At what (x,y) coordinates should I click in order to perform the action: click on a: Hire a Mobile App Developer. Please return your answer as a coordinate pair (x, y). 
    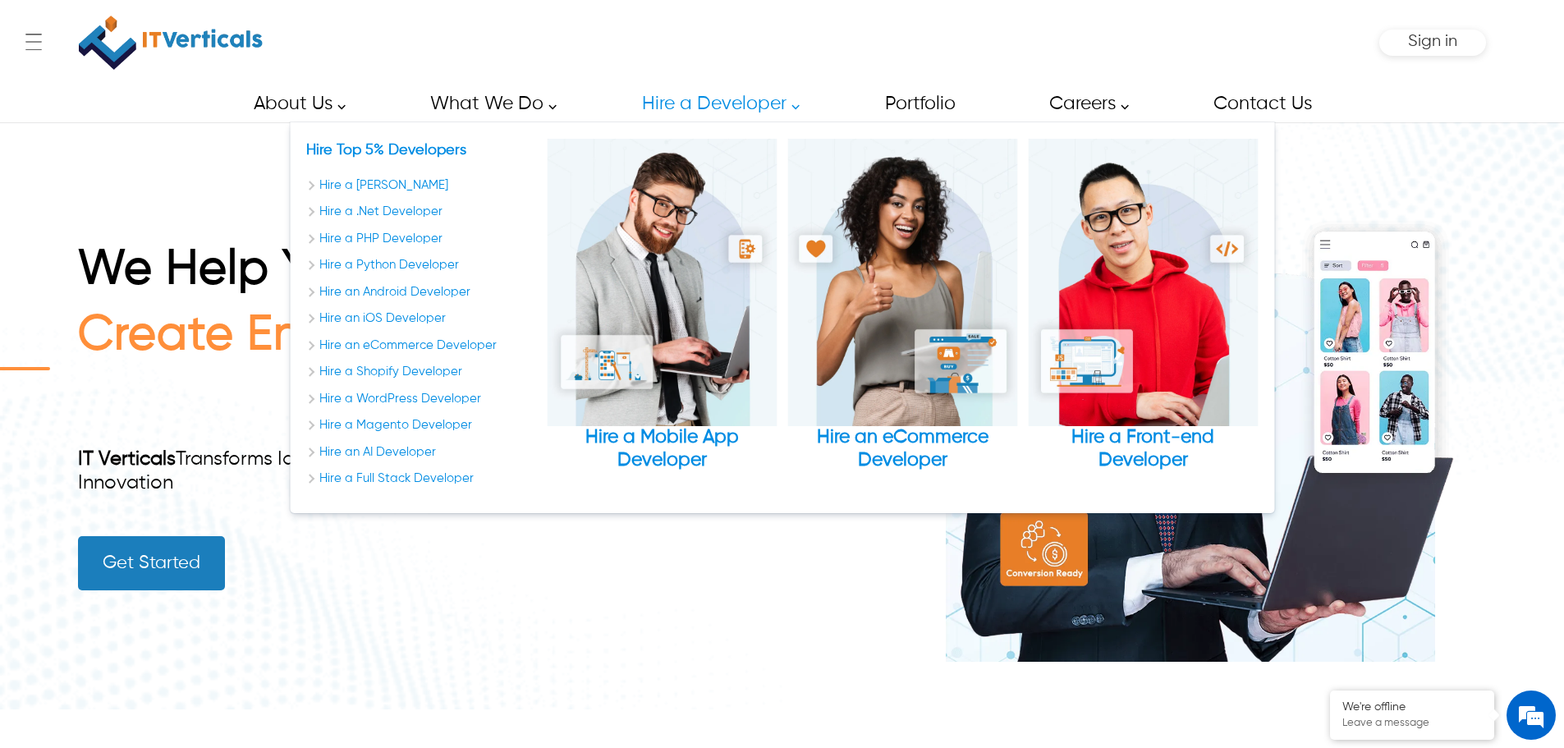
    Looking at the image, I should click on (662, 305).